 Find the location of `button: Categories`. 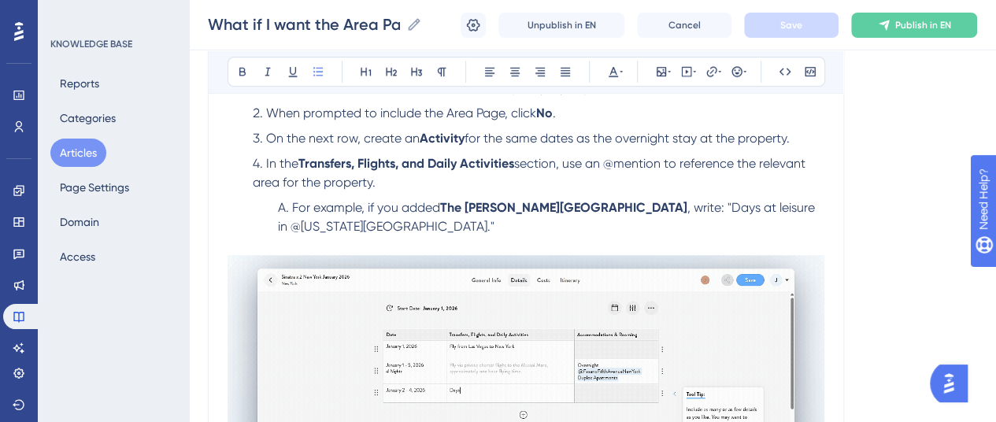

button: Categories is located at coordinates (87, 118).